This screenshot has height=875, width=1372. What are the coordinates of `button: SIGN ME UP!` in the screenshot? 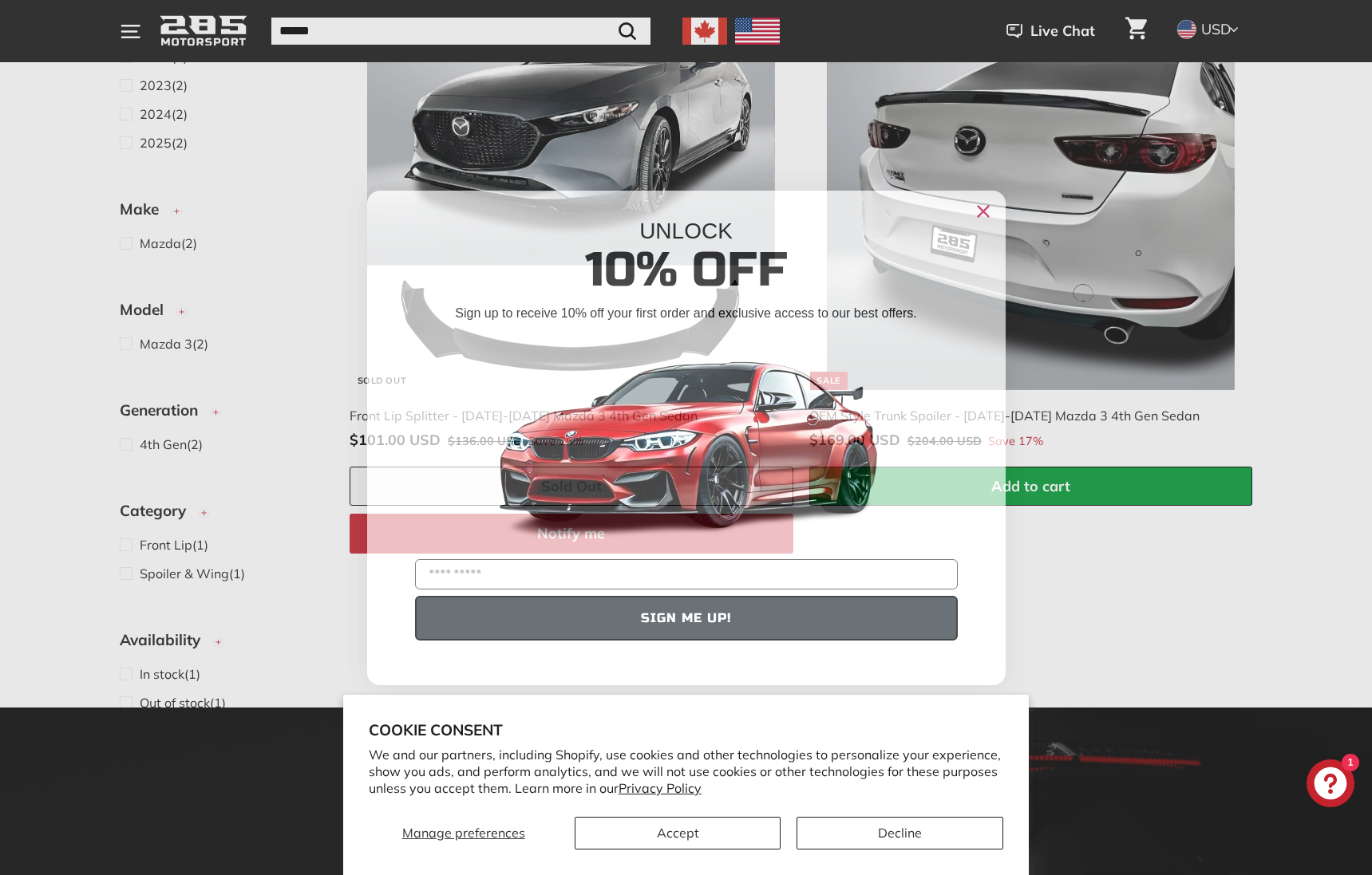 It's located at (686, 618).